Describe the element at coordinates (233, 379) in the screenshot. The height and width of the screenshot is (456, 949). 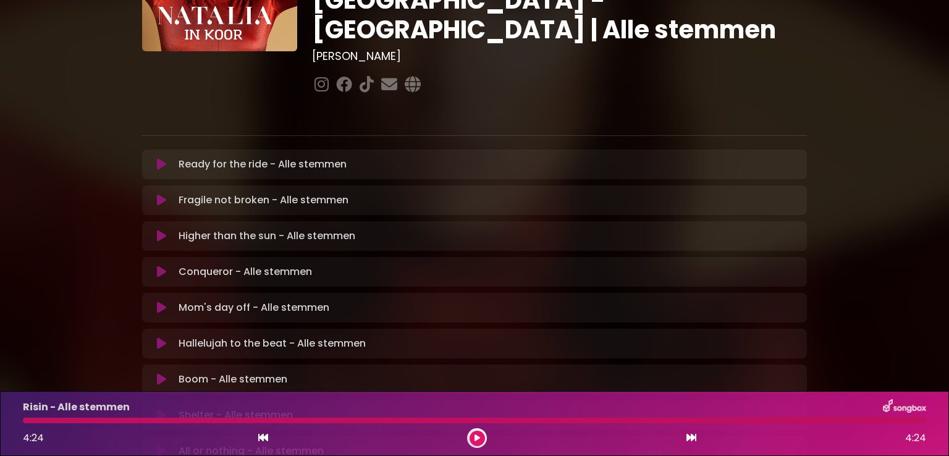
I see `p: Boom - Alle stemmen` at that location.